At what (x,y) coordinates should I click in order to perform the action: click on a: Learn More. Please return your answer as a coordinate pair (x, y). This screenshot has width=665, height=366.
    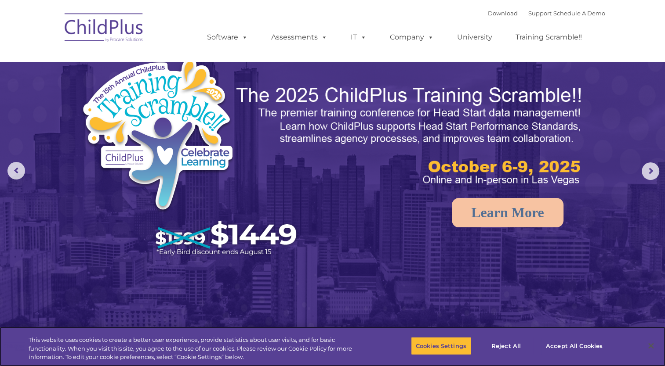
    Looking at the image, I should click on (507, 213).